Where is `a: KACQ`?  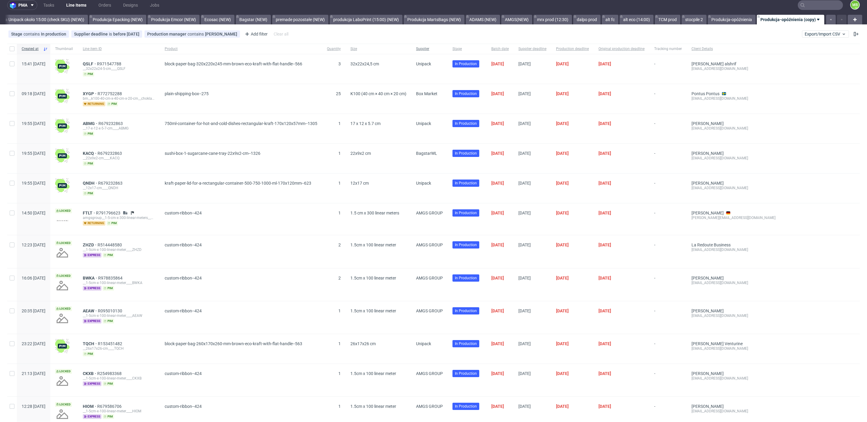
a: KACQ is located at coordinates (90, 153).